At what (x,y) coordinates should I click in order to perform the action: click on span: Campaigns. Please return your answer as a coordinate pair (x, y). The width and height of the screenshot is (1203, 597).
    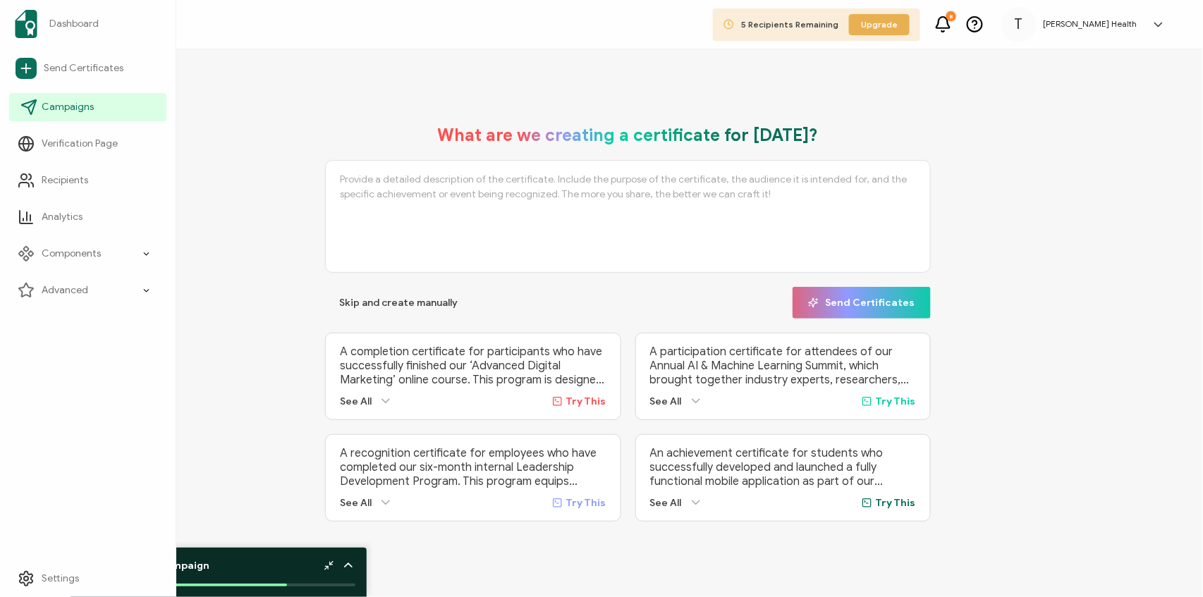
    Looking at the image, I should click on (68, 107).